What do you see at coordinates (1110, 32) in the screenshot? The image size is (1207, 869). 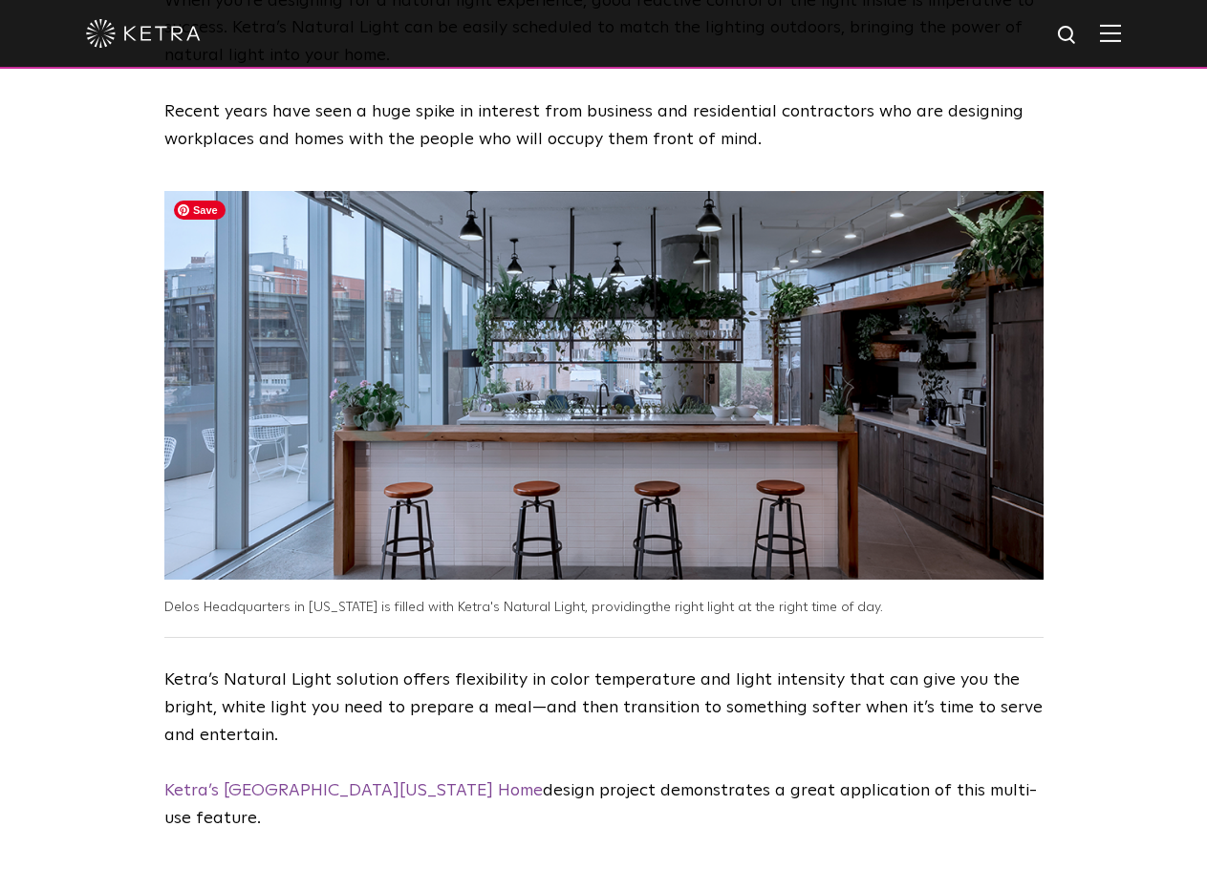 I see `img: Hamburger%20Nav.svg` at bounding box center [1110, 32].